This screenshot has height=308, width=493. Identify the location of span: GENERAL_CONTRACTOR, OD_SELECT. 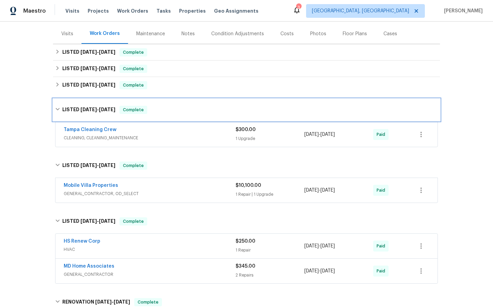
(150, 194).